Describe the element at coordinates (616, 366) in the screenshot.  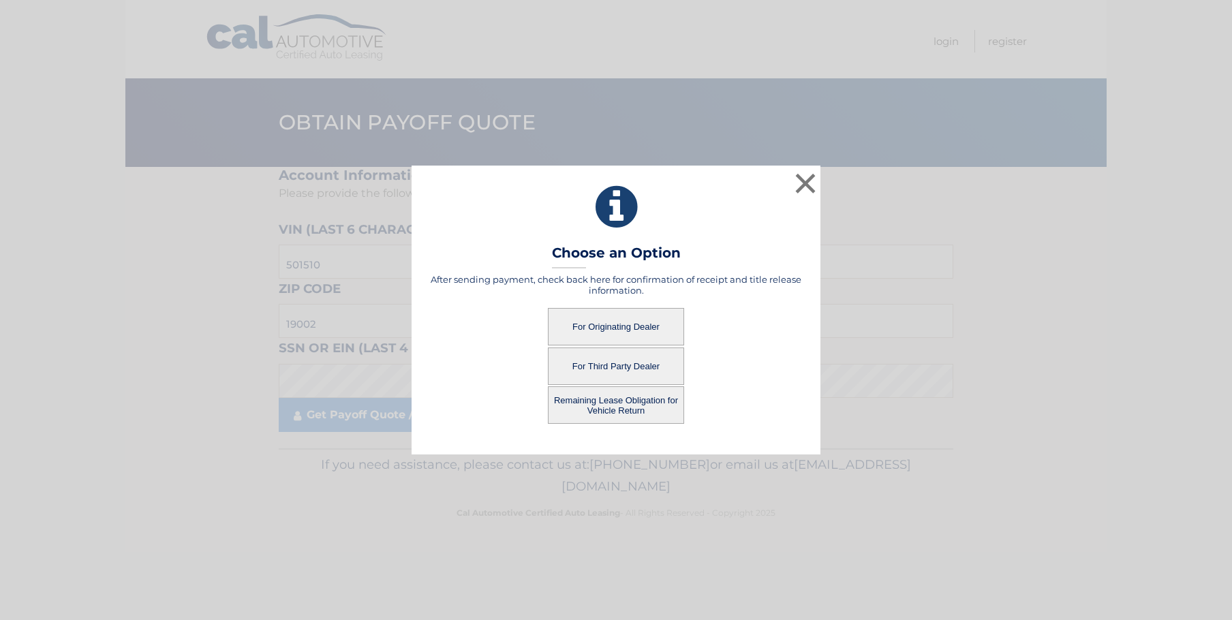
I see `button: For Third Party Dealer` at that location.